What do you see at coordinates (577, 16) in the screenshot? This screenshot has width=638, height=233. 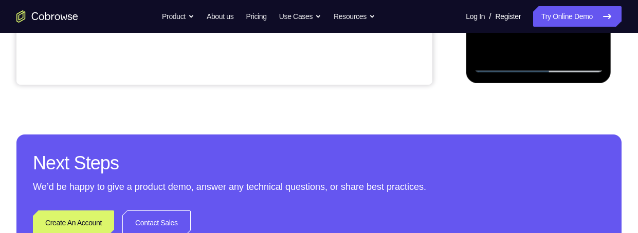 I see `a: Try Online Demo` at bounding box center [577, 16].